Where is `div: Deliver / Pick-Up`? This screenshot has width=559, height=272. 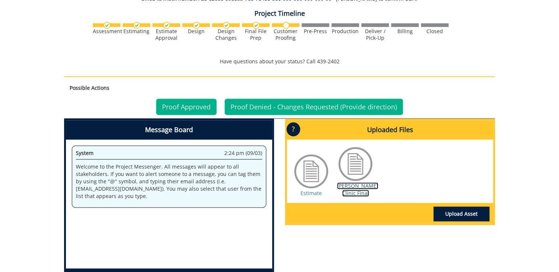 div: Deliver / Pick-Up is located at coordinates (375, 35).